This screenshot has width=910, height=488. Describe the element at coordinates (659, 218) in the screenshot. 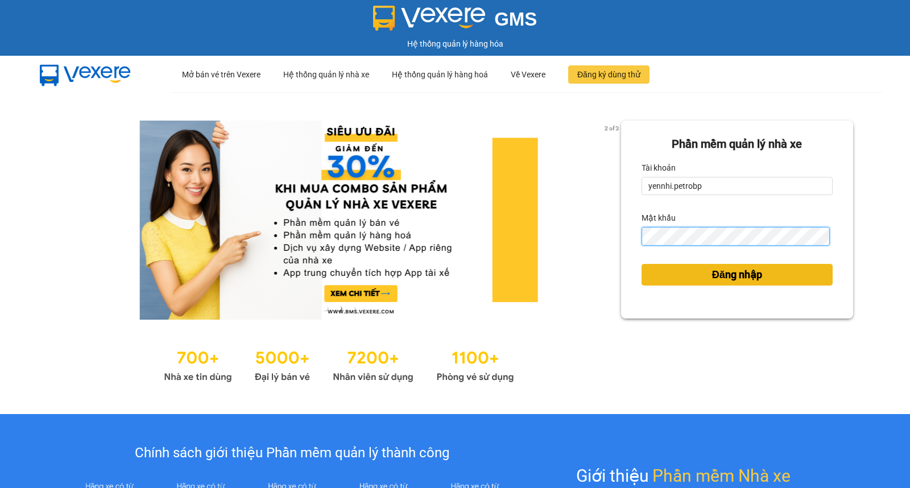

I see `label: Mật khẩu` at that location.